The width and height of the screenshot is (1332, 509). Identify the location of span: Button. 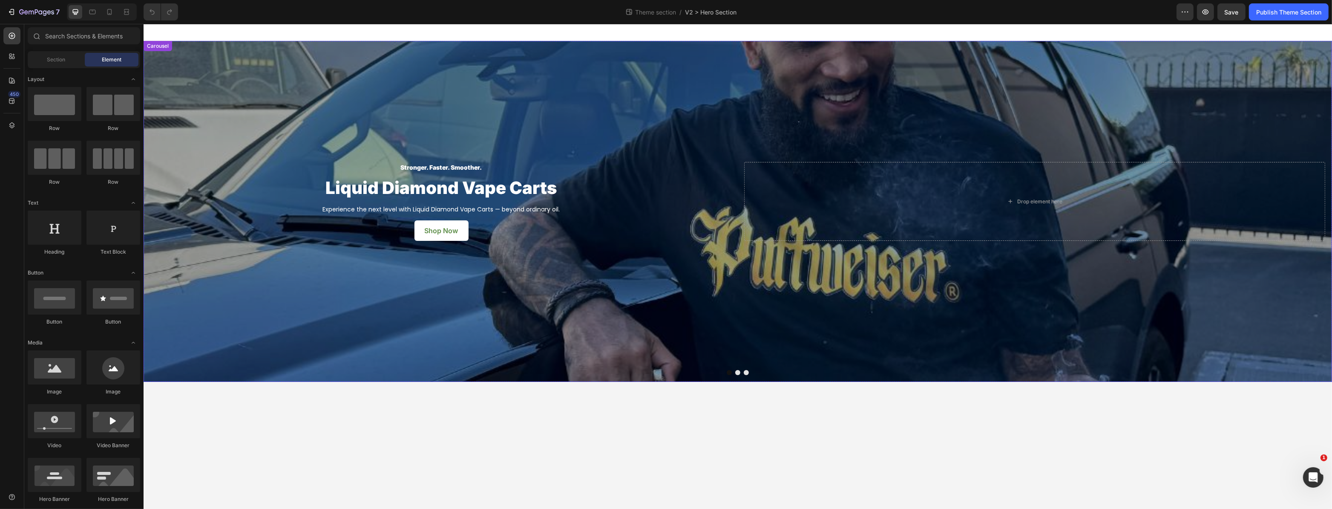
(35, 273).